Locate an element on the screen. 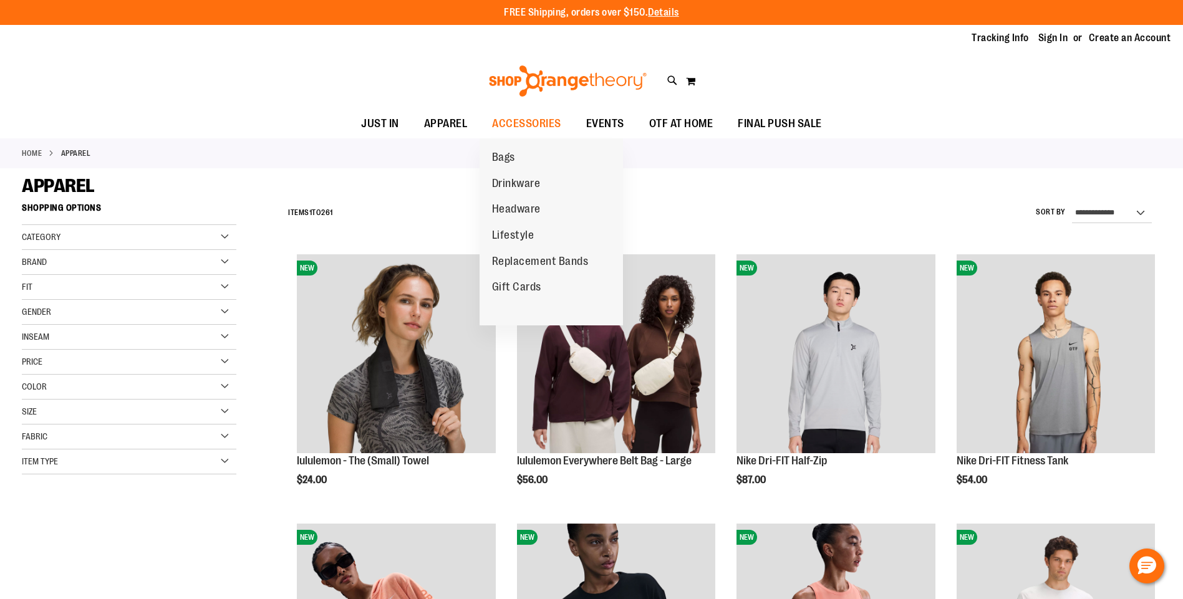 Image resolution: width=1183 pixels, height=599 pixels. span: JUST IN is located at coordinates (380, 123).